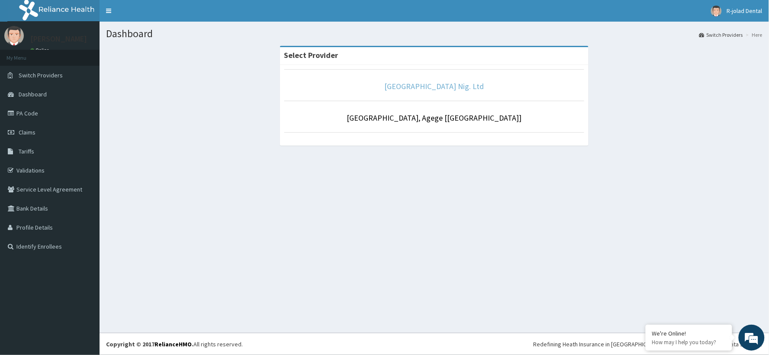  What do you see at coordinates (41, 50) in the screenshot?
I see `a: Online` at bounding box center [41, 50].